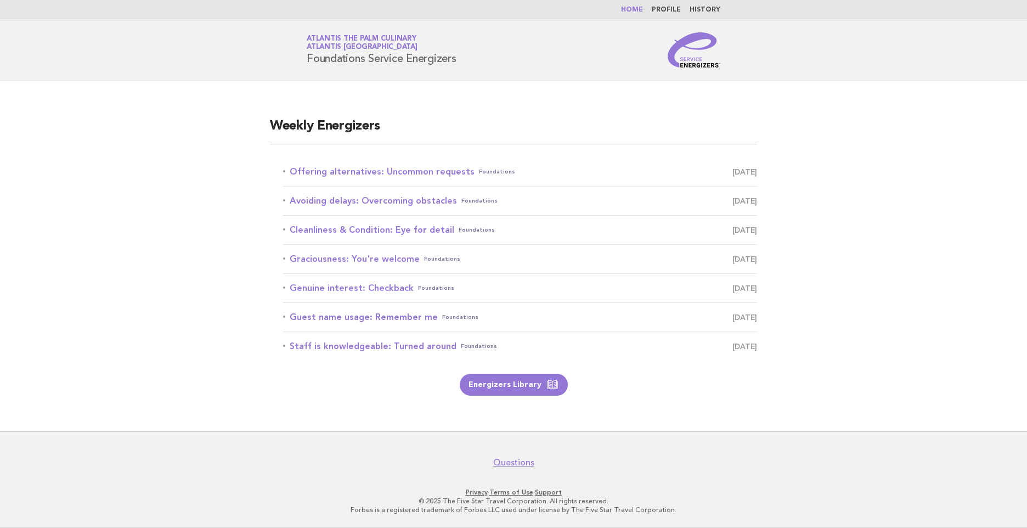 This screenshot has width=1027, height=528. What do you see at coordinates (514, 463) in the screenshot?
I see `a: Questions` at bounding box center [514, 463].